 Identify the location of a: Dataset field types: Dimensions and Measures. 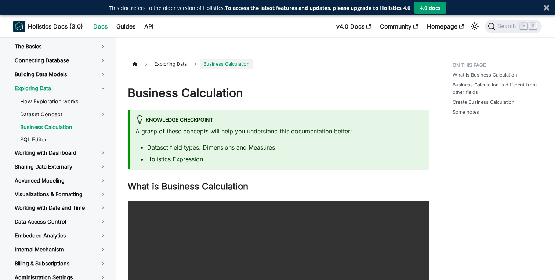
(211, 147).